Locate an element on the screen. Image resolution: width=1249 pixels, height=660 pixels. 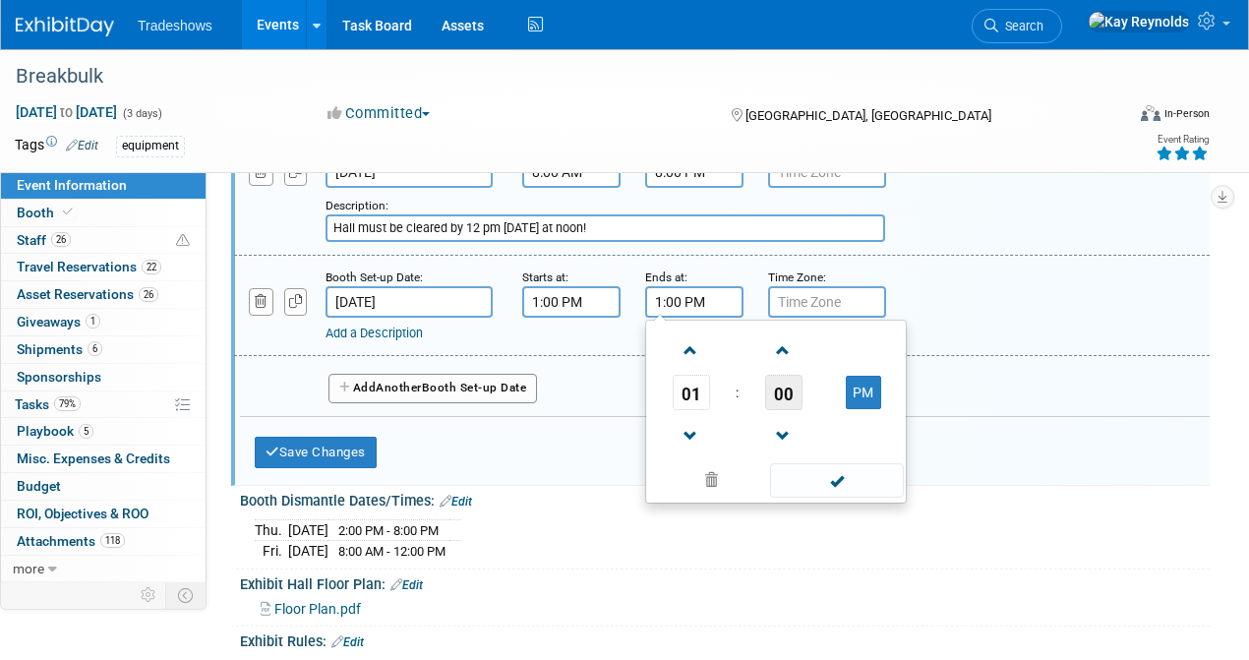
a: Add a Description is located at coordinates (374, 332).